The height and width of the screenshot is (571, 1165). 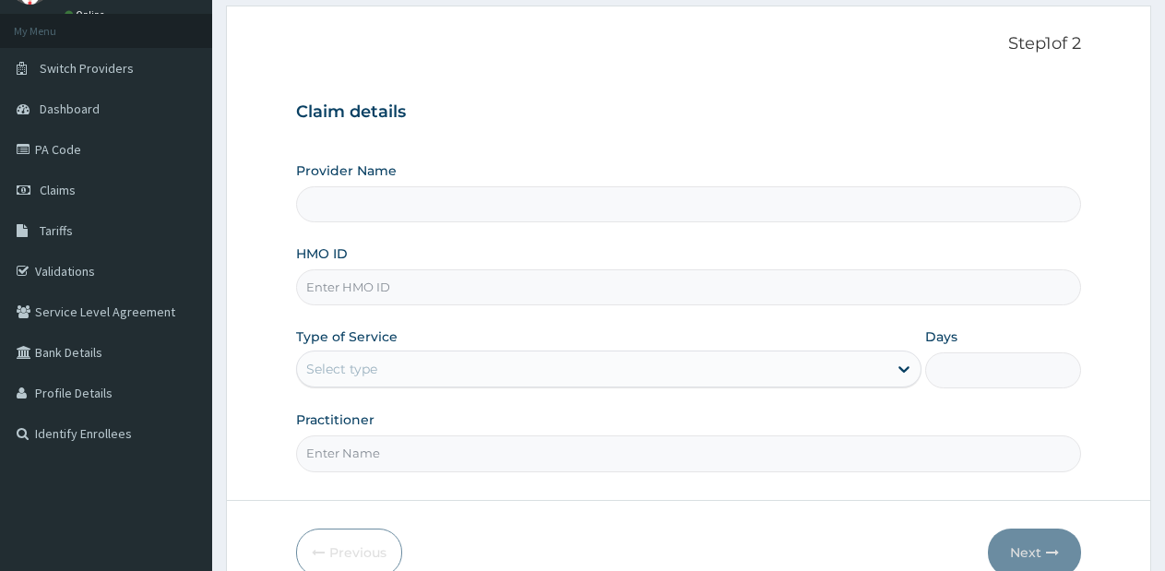 What do you see at coordinates (341, 369) in the screenshot?
I see `div: Select type` at bounding box center [341, 369].